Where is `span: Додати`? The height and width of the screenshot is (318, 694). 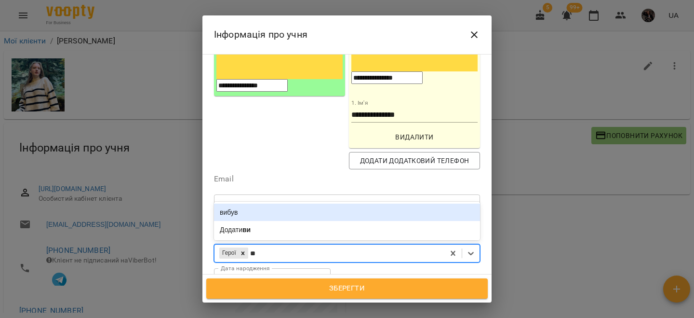
span: Додати is located at coordinates (235, 229).